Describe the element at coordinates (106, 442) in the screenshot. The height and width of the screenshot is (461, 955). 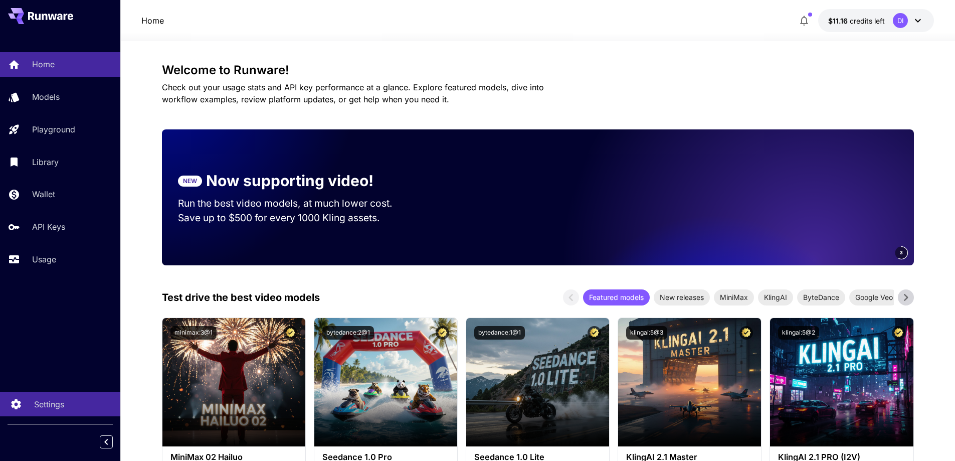
I see `button: Collapse sidebar` at that location.